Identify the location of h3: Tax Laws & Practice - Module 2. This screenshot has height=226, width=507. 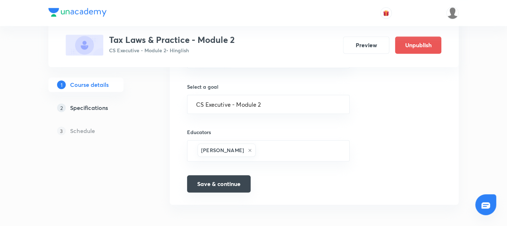
(172, 40).